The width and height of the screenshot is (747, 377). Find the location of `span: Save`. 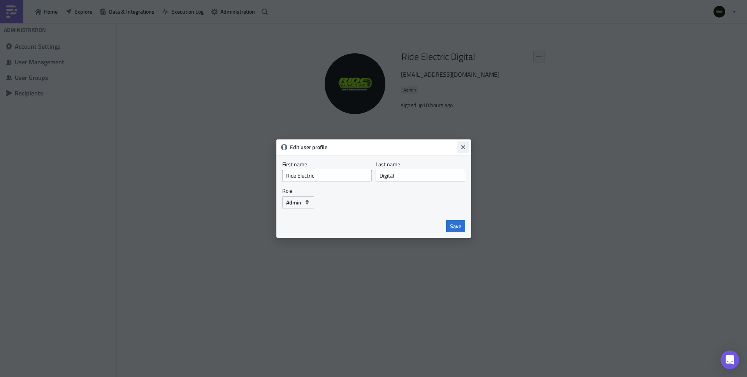

span: Save is located at coordinates (455, 226).